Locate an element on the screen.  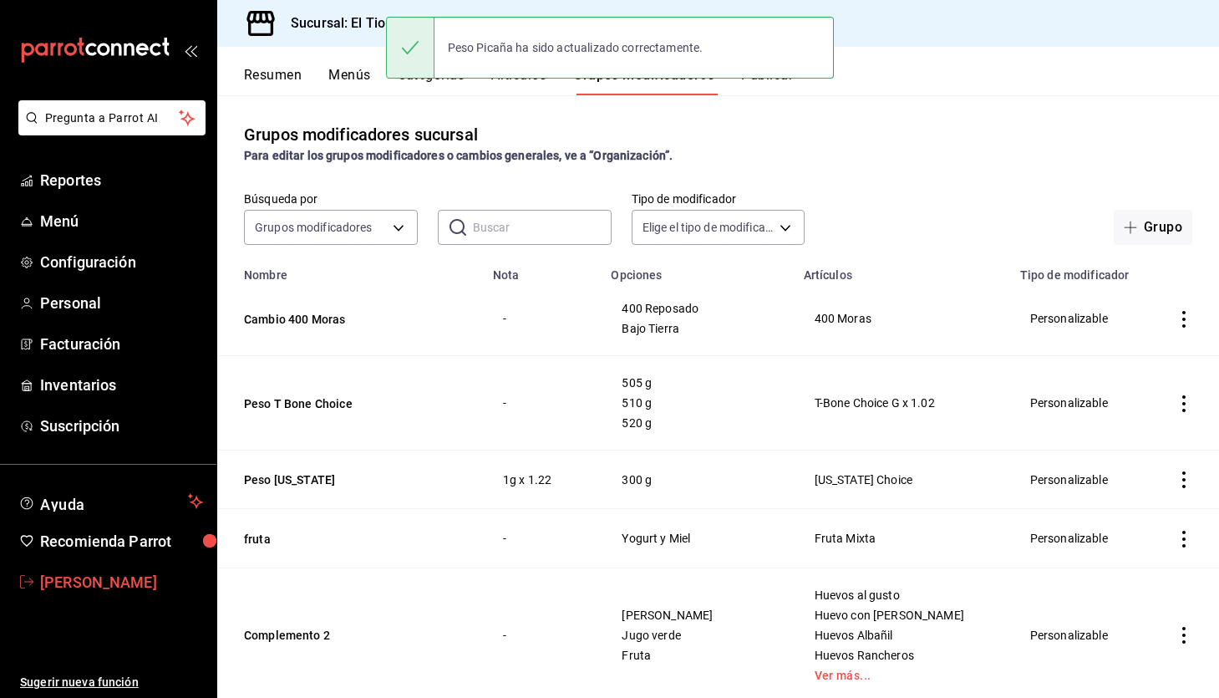
button: Pregunta a Parrot AI is located at coordinates (112, 118).